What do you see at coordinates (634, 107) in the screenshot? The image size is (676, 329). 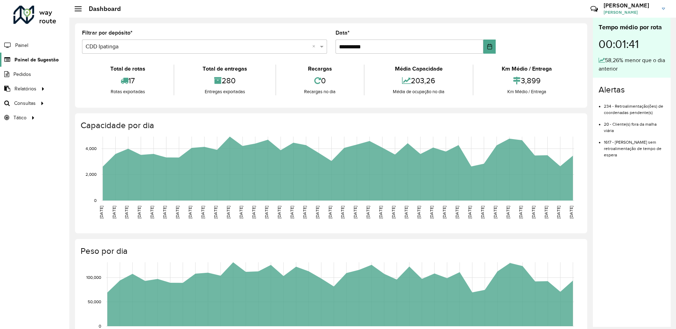 I see `li: 234 - Retroalimentação(ões) de coordenadas pendente(s)` at bounding box center [634, 107].